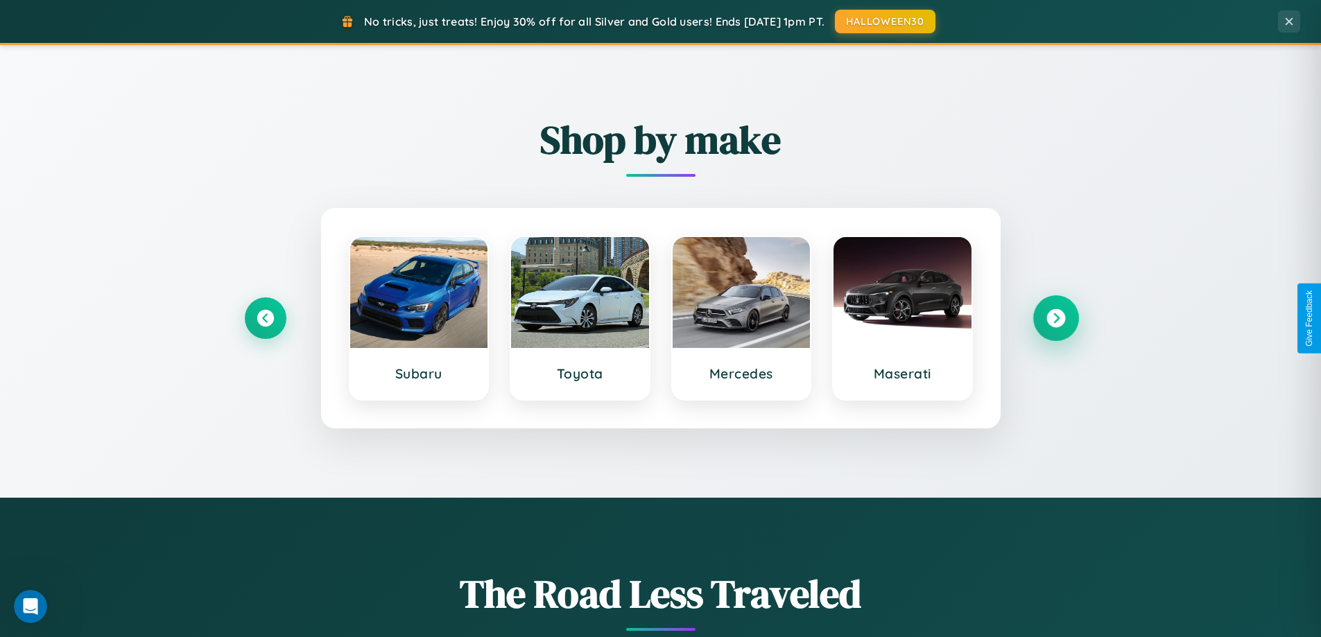  What do you see at coordinates (741, 374) in the screenshot?
I see `h3: Mercedes` at bounding box center [741, 374].